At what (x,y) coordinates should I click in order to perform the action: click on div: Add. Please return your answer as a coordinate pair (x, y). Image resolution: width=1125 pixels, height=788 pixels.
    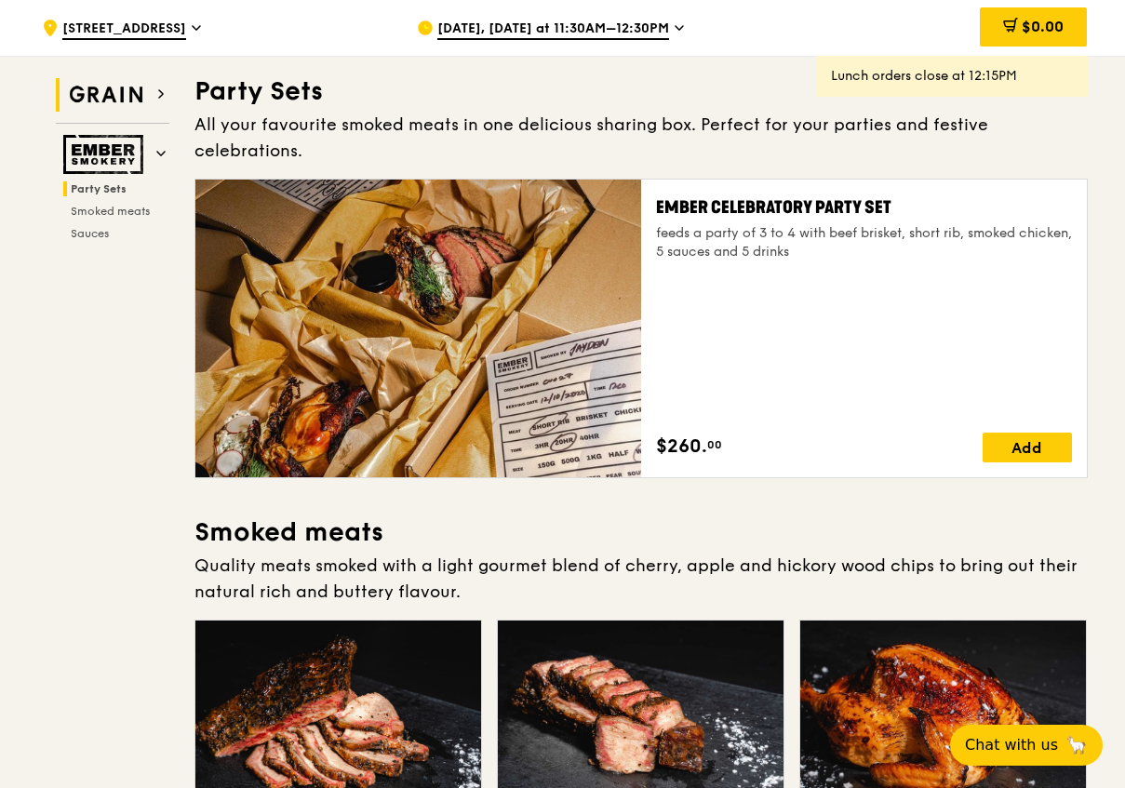
    Looking at the image, I should click on (1027, 448).